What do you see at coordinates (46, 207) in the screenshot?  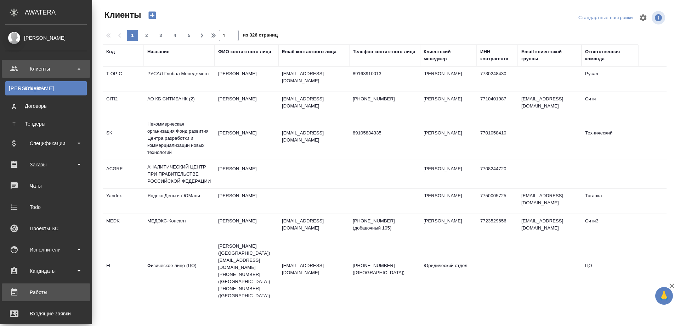 I see `a: Todo` at bounding box center [46, 207].